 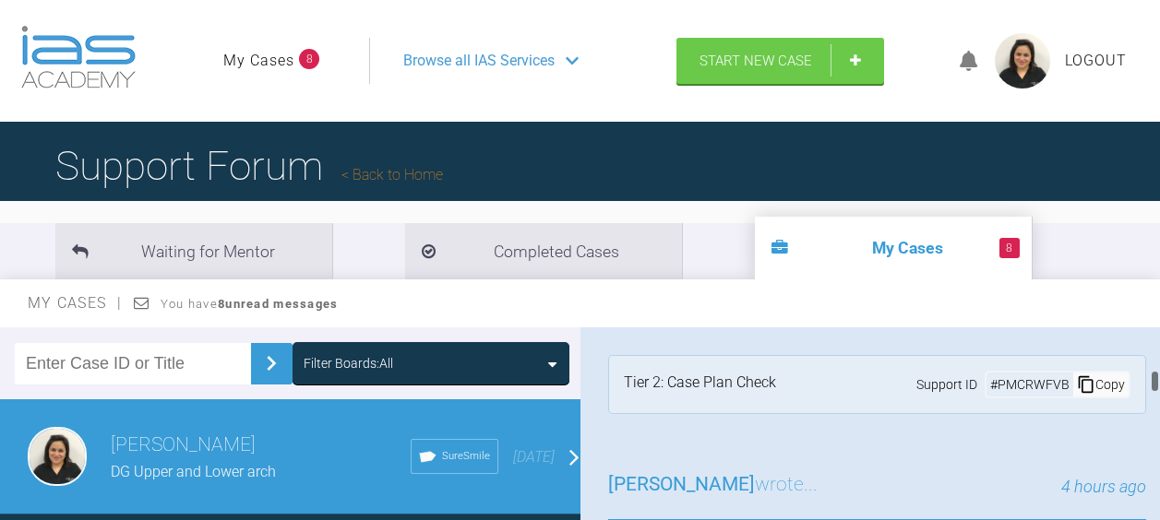 I want to click on span: Browse all IAS Services, so click(x=479, y=61).